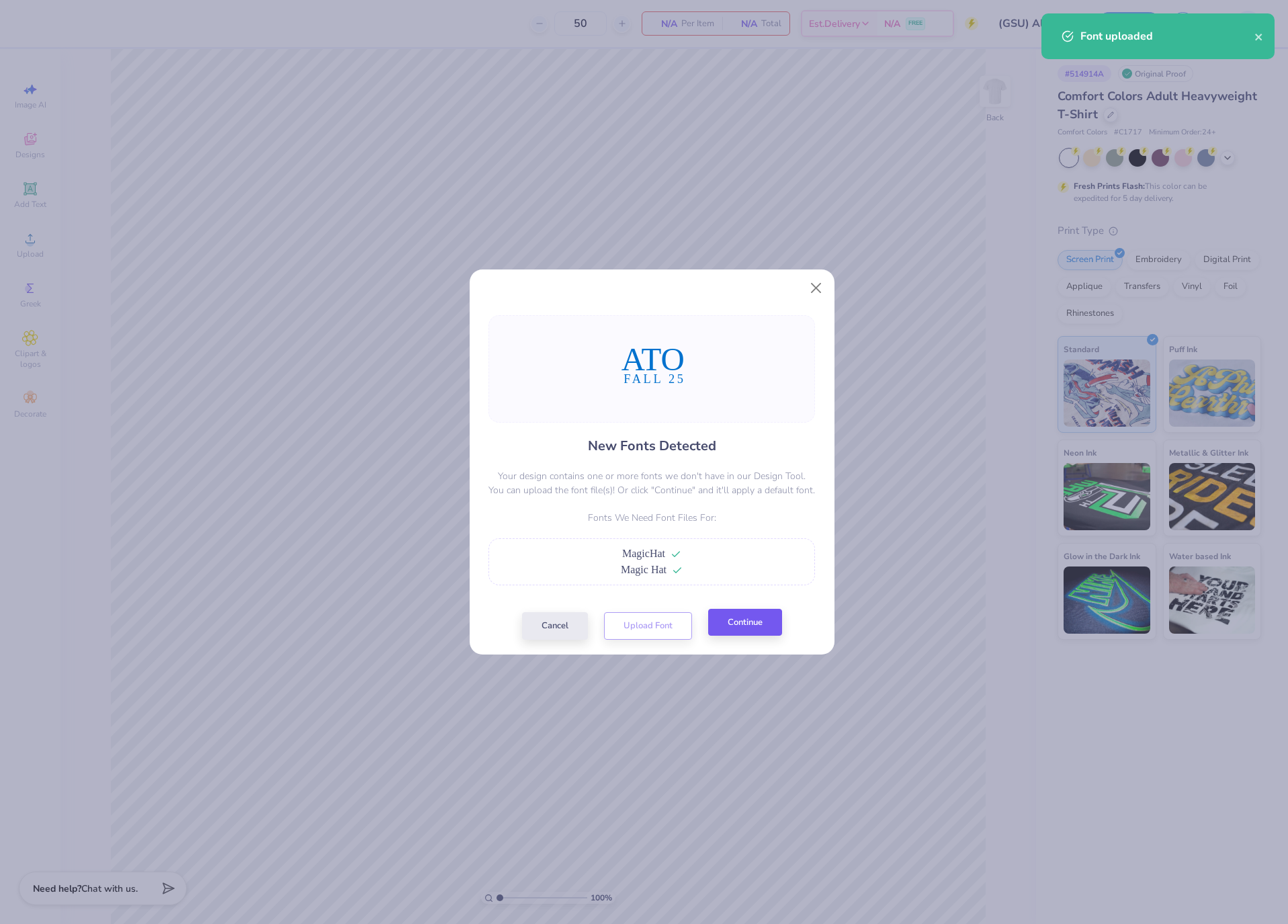 Image resolution: width=1288 pixels, height=924 pixels. Describe the element at coordinates (652, 483) in the screenshot. I see `p: Your design contains one or more fonts we don't have in our Design Tool. You can upload the font ...` at that location.